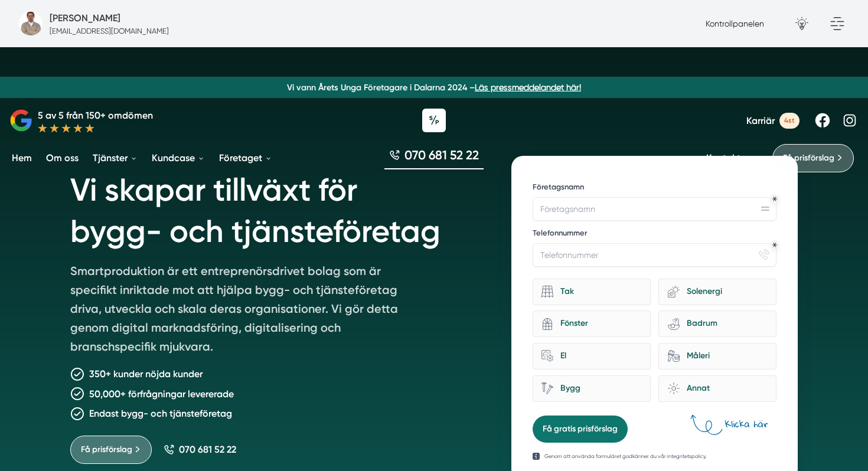 This screenshot has width=868, height=471. I want to click on a: Hem, so click(22, 158).